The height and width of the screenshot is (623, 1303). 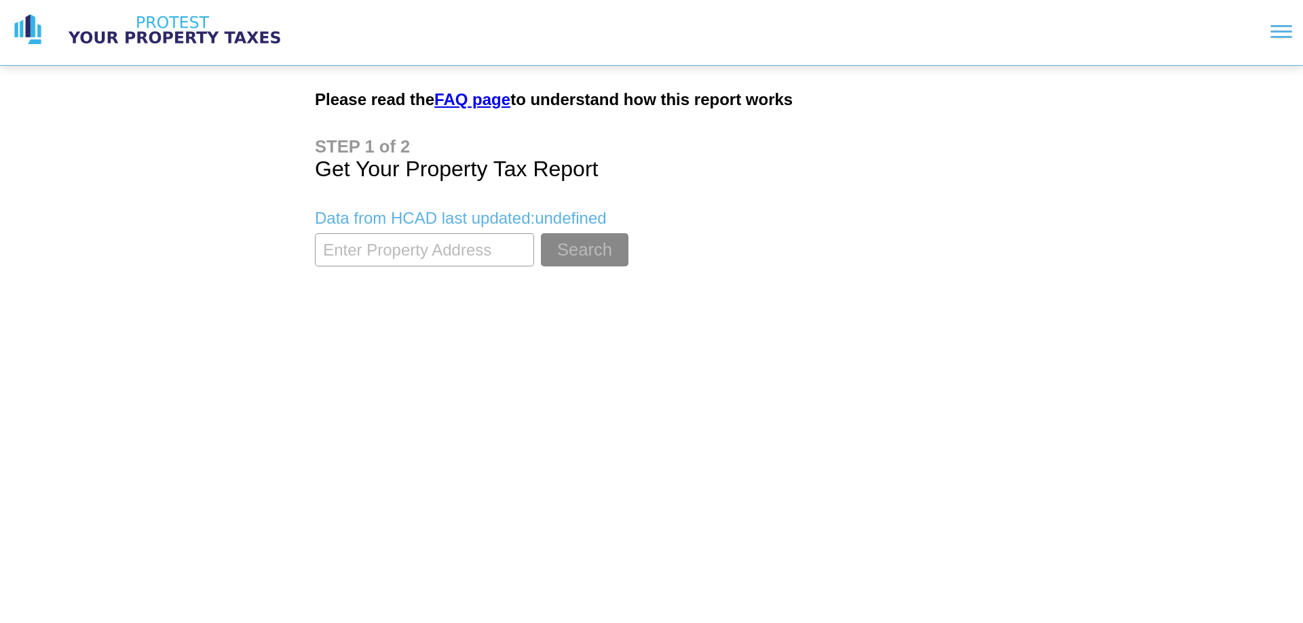 What do you see at coordinates (152, 30) in the screenshot?
I see `a: logo logo text` at bounding box center [152, 30].